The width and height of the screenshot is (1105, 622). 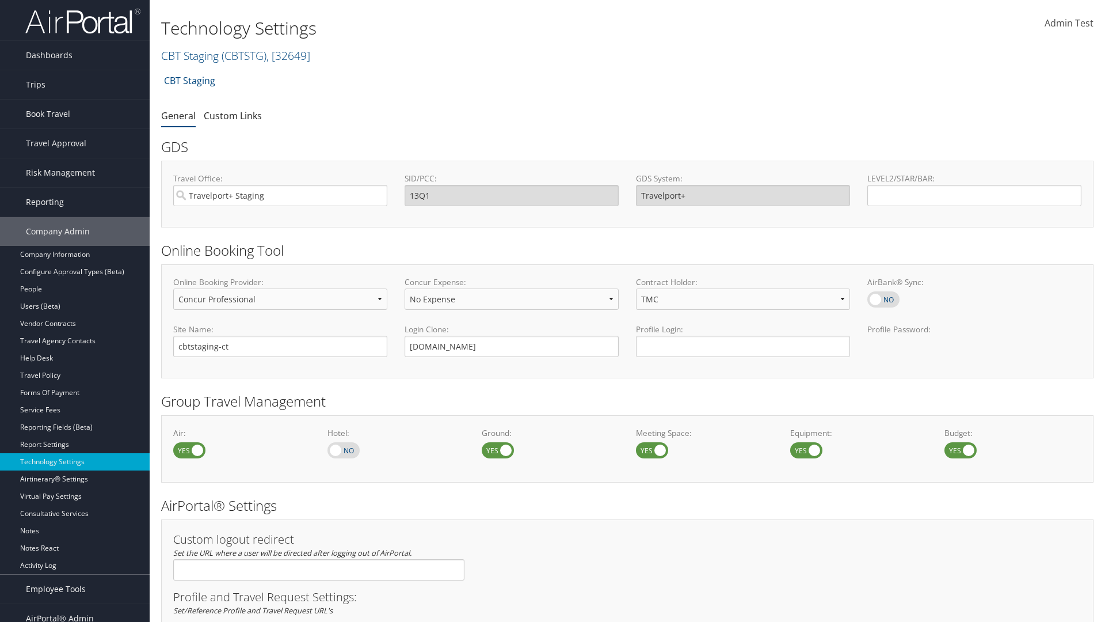 I want to click on span: Book Travel, so click(x=48, y=114).